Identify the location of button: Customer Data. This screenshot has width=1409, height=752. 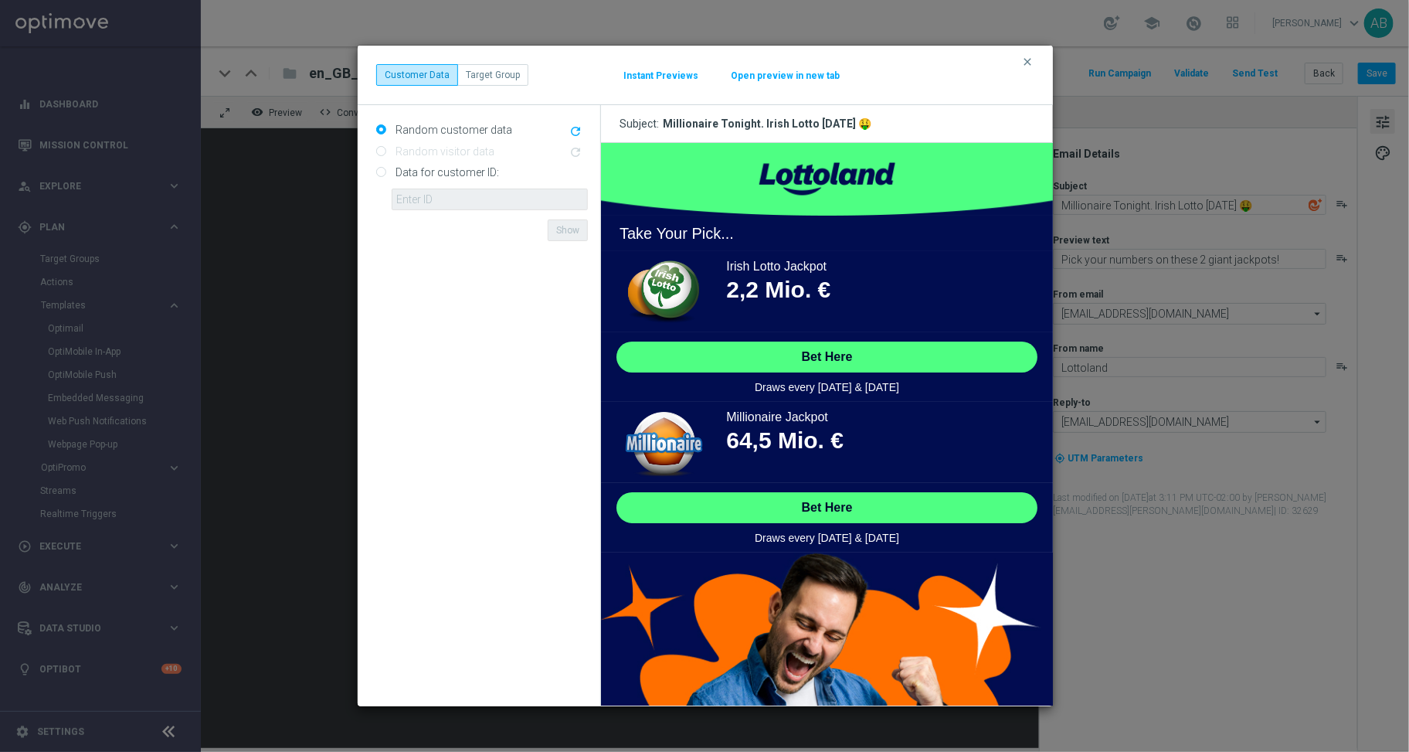
(417, 75).